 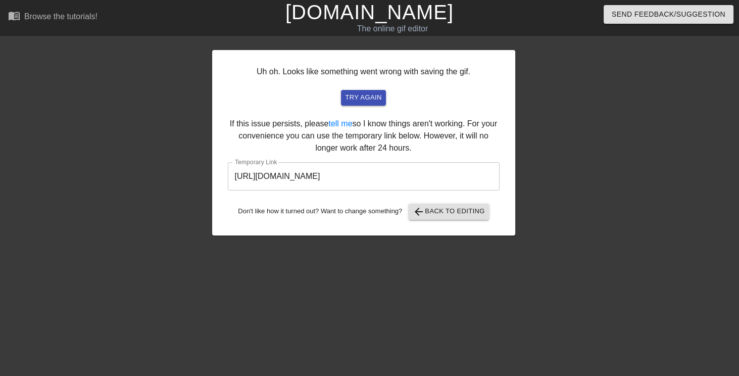 What do you see at coordinates (392, 29) in the screenshot?
I see `div: The online gif editor` at bounding box center [392, 29].